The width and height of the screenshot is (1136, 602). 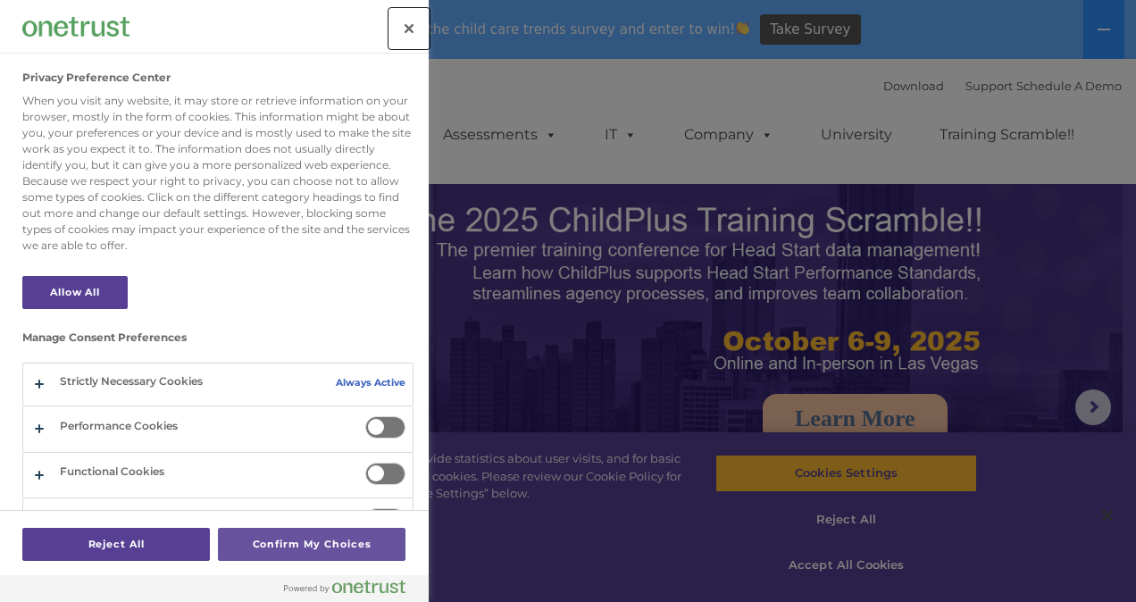 I want to click on a: Powered by OneTrust Opens in a new Tab, so click(x=352, y=590).